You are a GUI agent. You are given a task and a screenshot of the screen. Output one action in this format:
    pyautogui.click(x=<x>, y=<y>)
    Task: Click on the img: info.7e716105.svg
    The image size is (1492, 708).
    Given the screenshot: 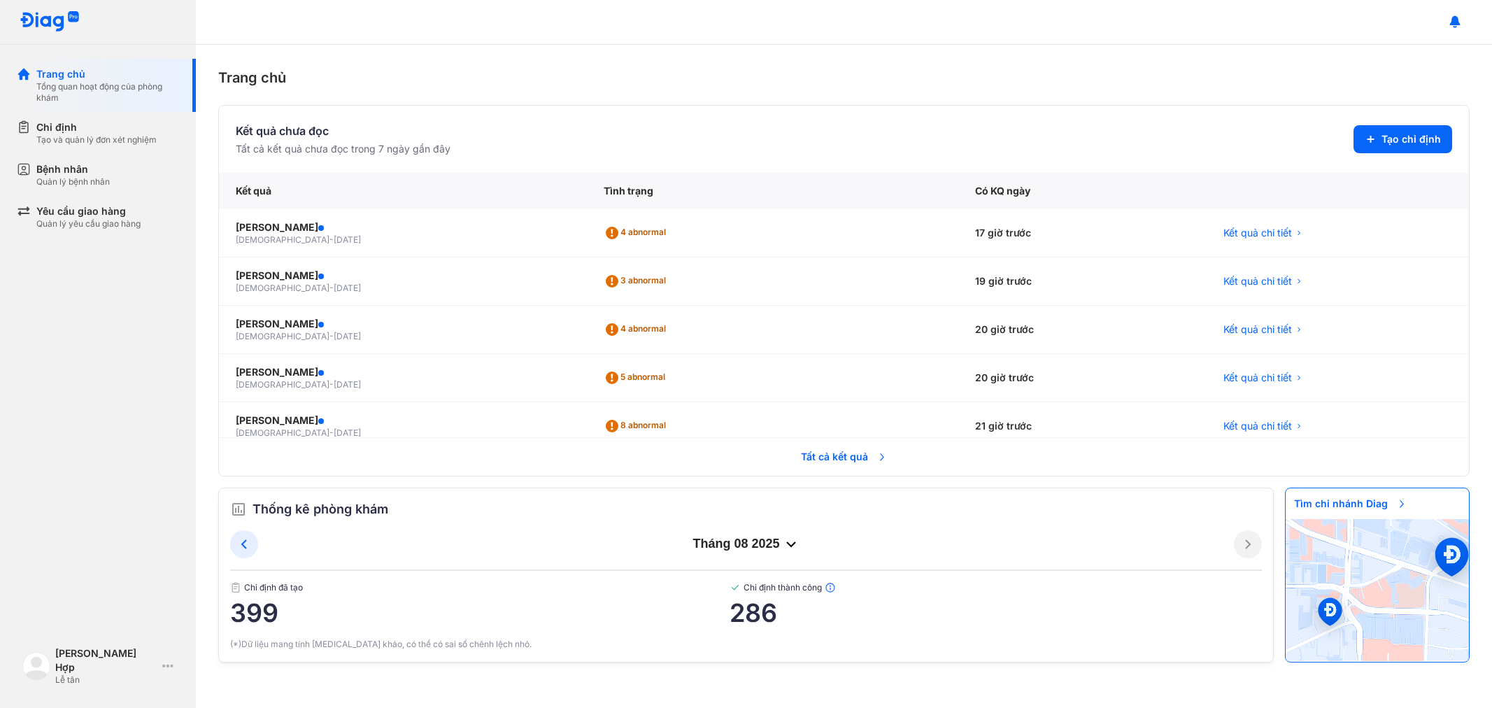 What is the action you would take?
    pyautogui.click(x=830, y=587)
    